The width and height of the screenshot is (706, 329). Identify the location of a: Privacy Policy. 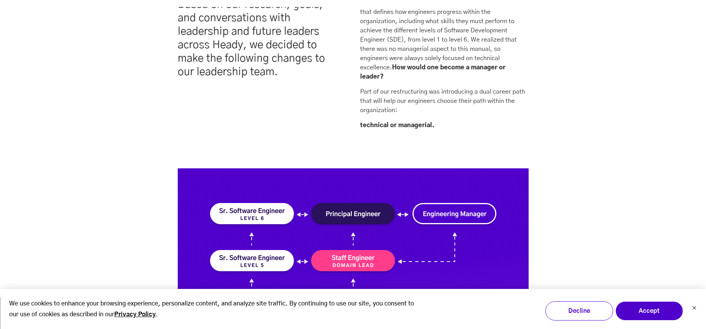
(135, 314).